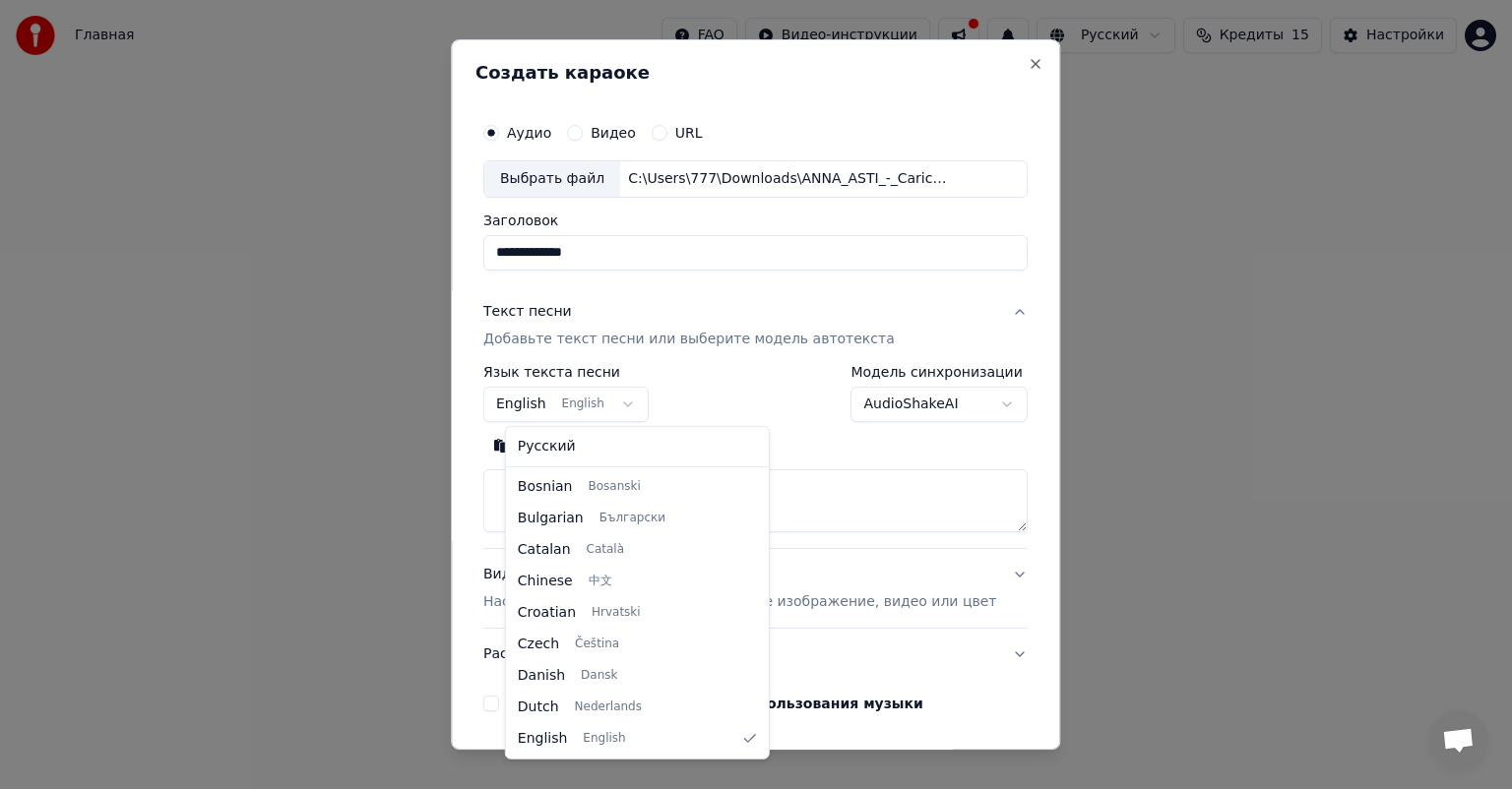 The height and width of the screenshot is (789, 1512). I want to click on span: Croatian, so click(547, 613).